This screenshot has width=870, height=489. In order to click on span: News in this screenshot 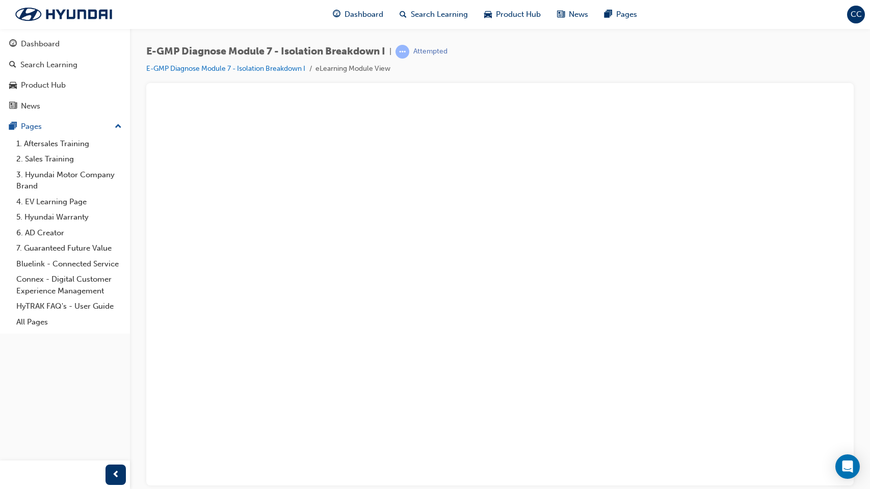, I will do `click(579, 14)`.